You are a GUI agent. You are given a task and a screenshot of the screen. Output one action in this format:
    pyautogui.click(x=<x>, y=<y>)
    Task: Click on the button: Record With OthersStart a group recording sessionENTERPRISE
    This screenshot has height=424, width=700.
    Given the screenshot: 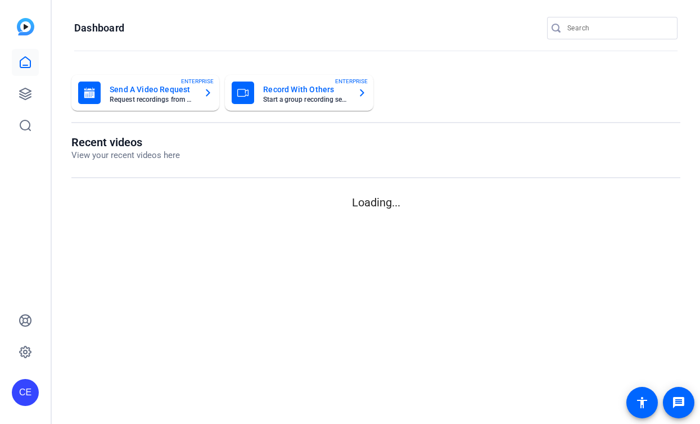 What is the action you would take?
    pyautogui.click(x=298, y=93)
    